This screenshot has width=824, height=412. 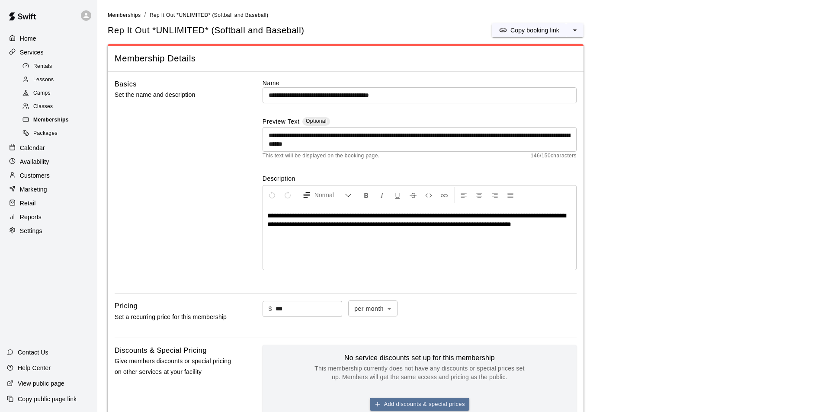 What do you see at coordinates (316, 121) in the screenshot?
I see `span: Optional` at bounding box center [316, 121].